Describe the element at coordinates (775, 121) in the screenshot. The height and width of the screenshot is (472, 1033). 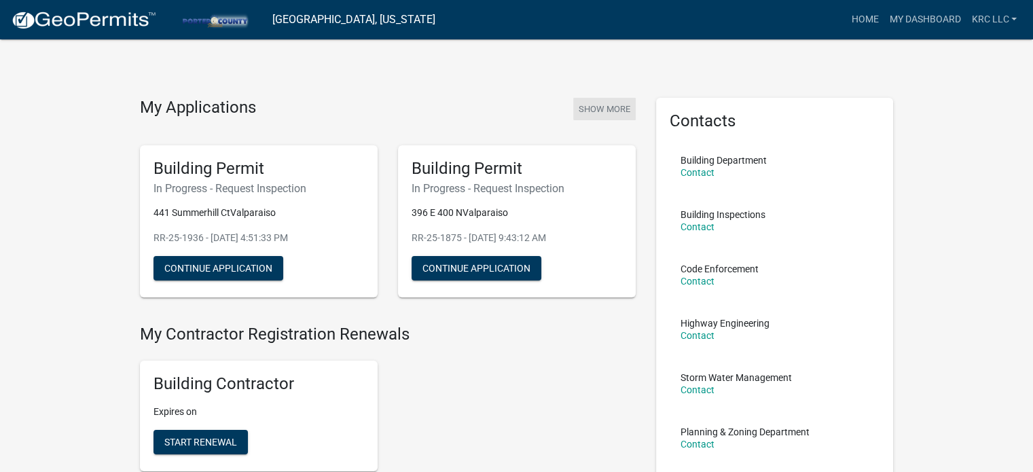
I see `h5: Contacts` at that location.